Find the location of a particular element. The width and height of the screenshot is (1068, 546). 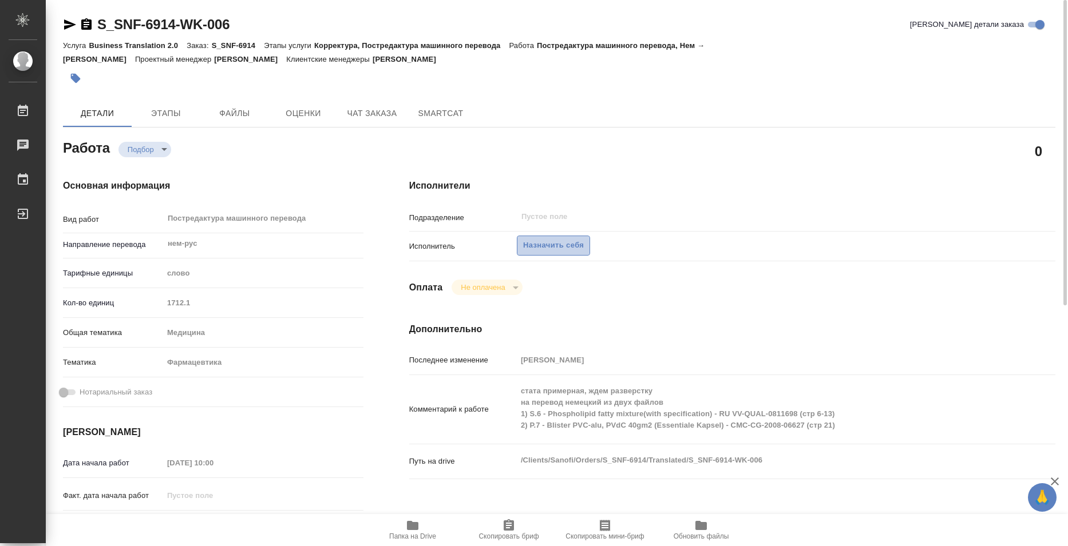

h2: 0 is located at coordinates (1038, 151).